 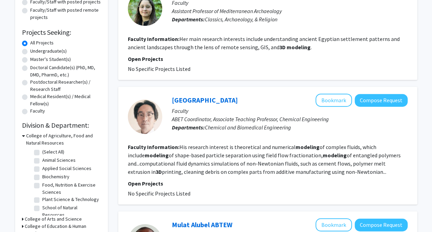 What do you see at coordinates (53, 219) in the screenshot?
I see `h3: College of Arts and Science` at bounding box center [53, 219].